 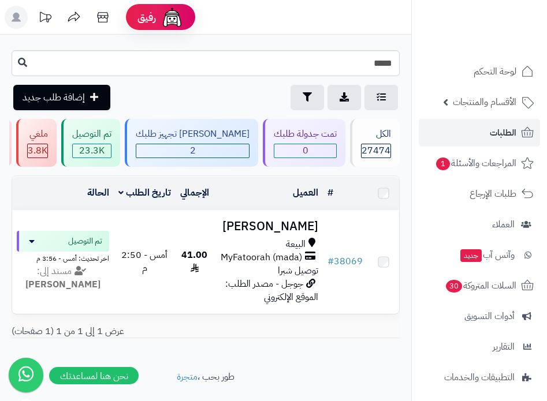 I want to click on div: تمت جدولة طلبك, so click(x=305, y=134).